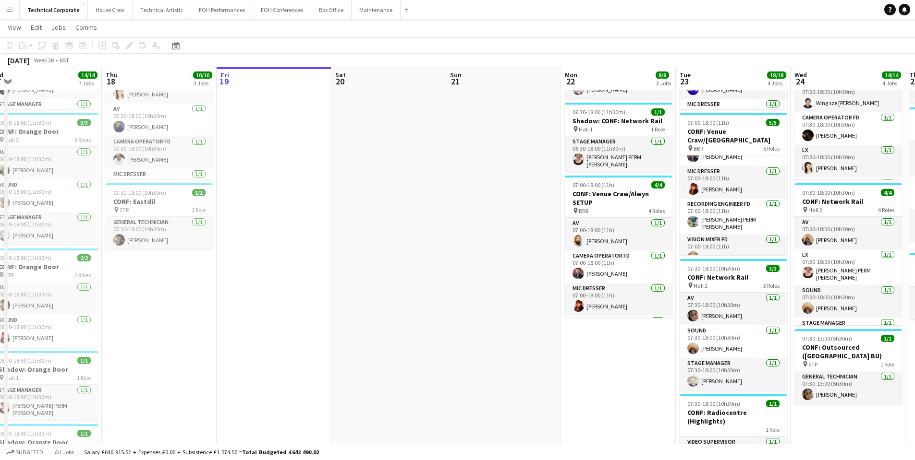 This screenshot has width=915, height=460. Describe the element at coordinates (618, 137) in the screenshot. I see `app-job-card: 06:30-18:00 (11h30m)1/1Shadow: CONF: Network Rail Hall 11 RoleStage Manager1/106:30-18:00 (11h30m...` at that location.